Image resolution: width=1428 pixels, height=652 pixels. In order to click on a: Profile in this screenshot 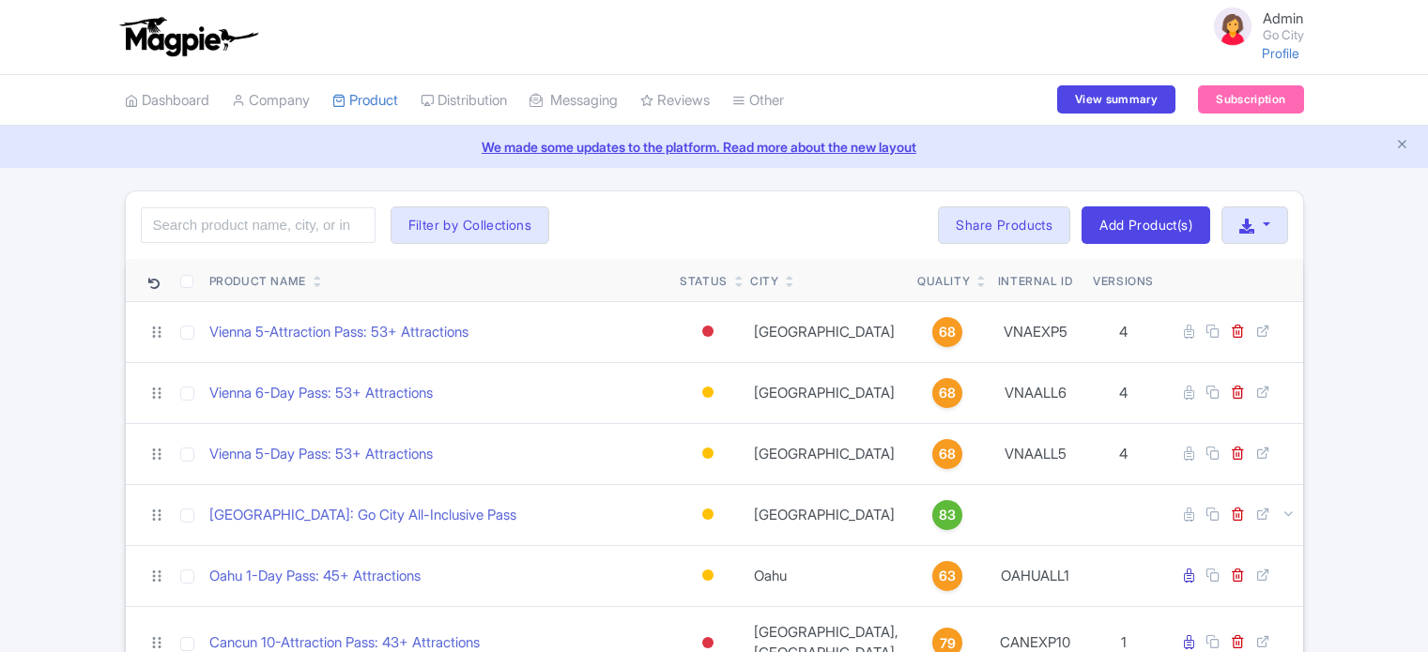, I will do `click(1280, 53)`.